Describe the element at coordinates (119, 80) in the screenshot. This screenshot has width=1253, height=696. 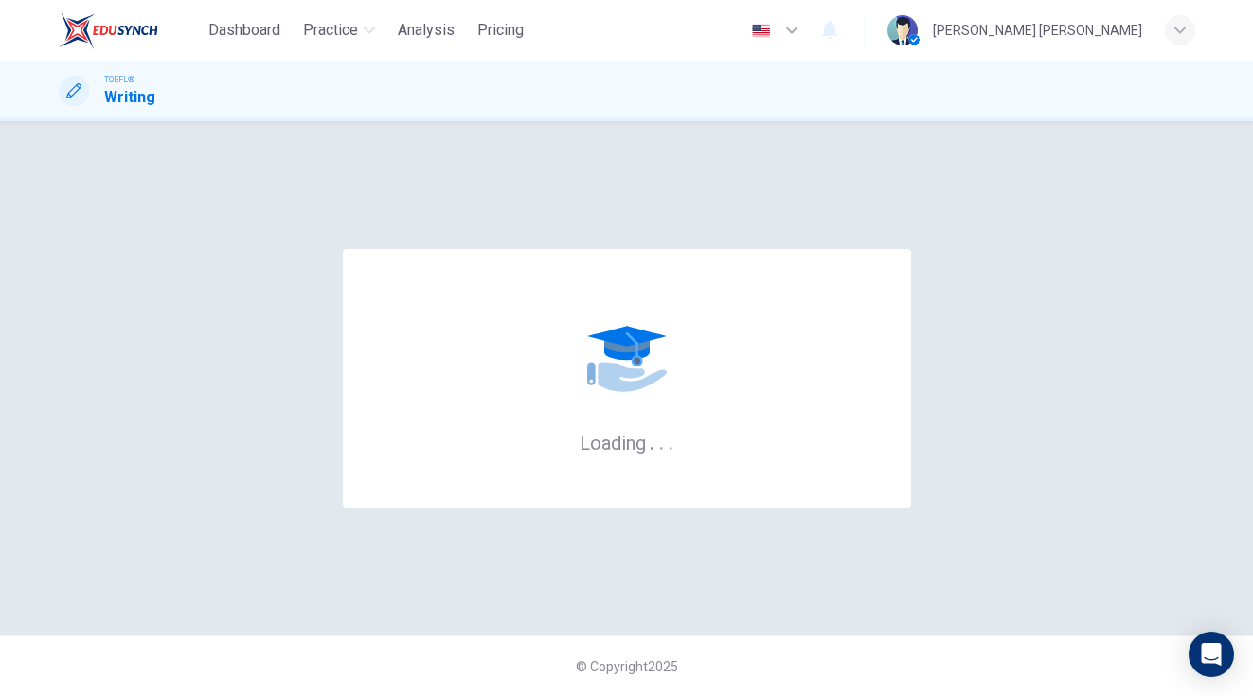
I see `span: TOEFL®` at that location.